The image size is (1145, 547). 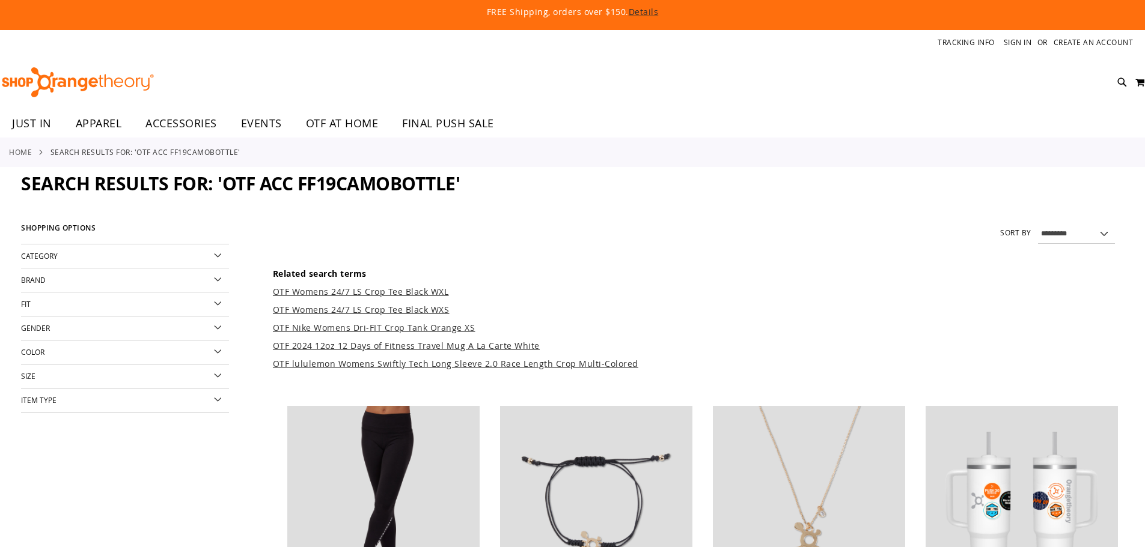 What do you see at coordinates (125, 257) in the screenshot?
I see `div: Category` at bounding box center [125, 257].